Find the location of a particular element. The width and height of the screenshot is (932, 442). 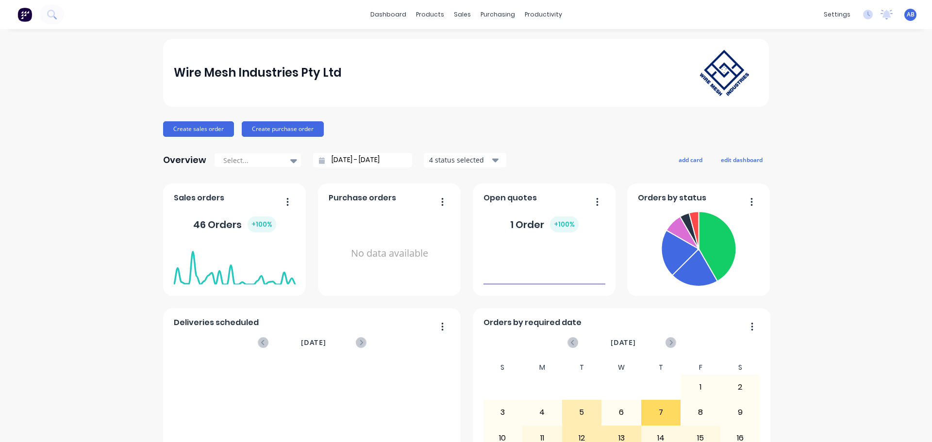

span: Sales orders is located at coordinates (199, 198).